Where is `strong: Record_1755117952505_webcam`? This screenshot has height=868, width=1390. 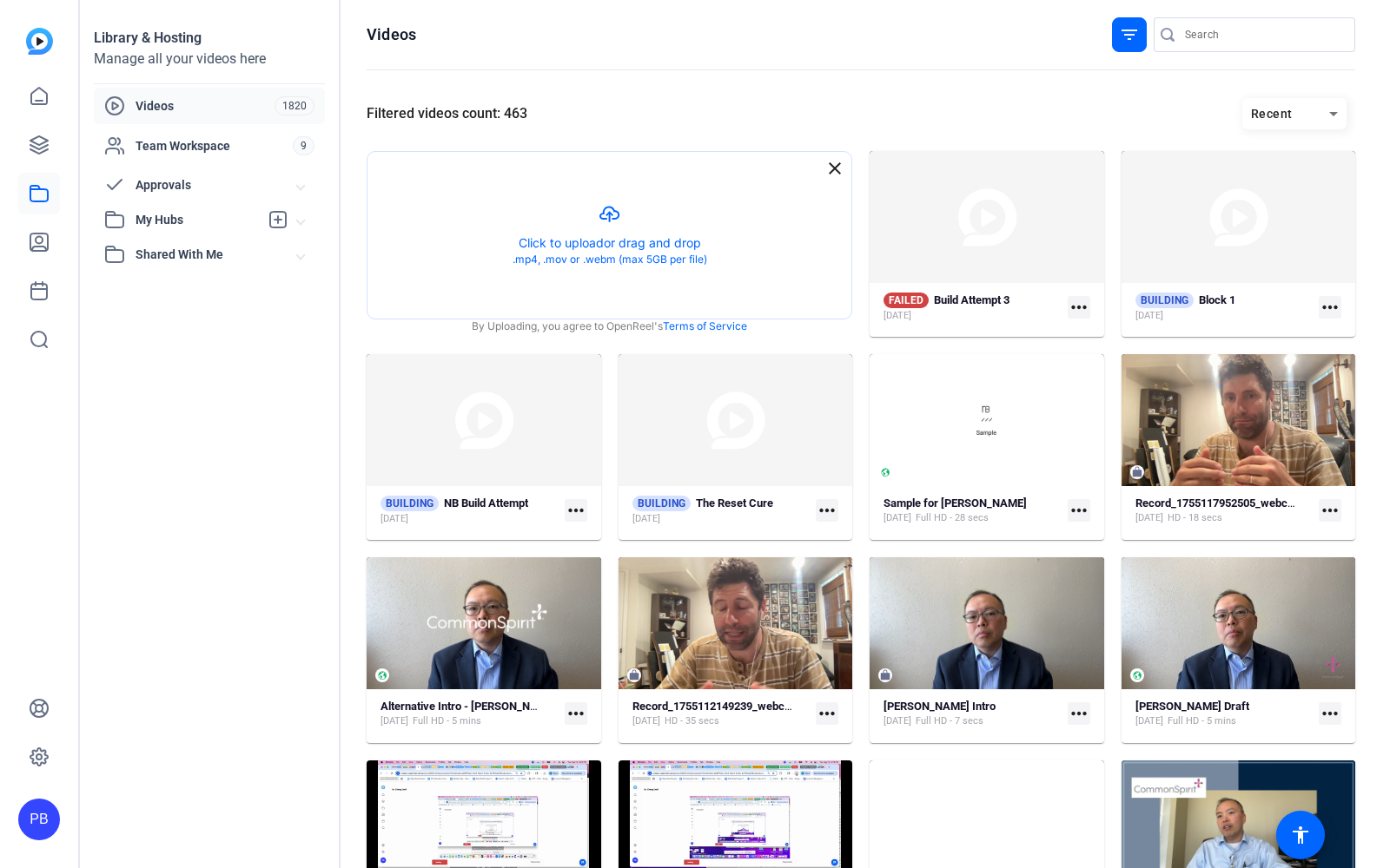 strong: Record_1755117952505_webcam is located at coordinates (1219, 503).